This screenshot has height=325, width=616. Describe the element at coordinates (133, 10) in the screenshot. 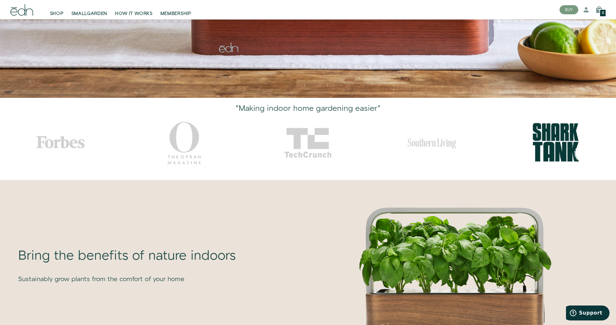

I see `a: HOW IT WORKS` at that location.